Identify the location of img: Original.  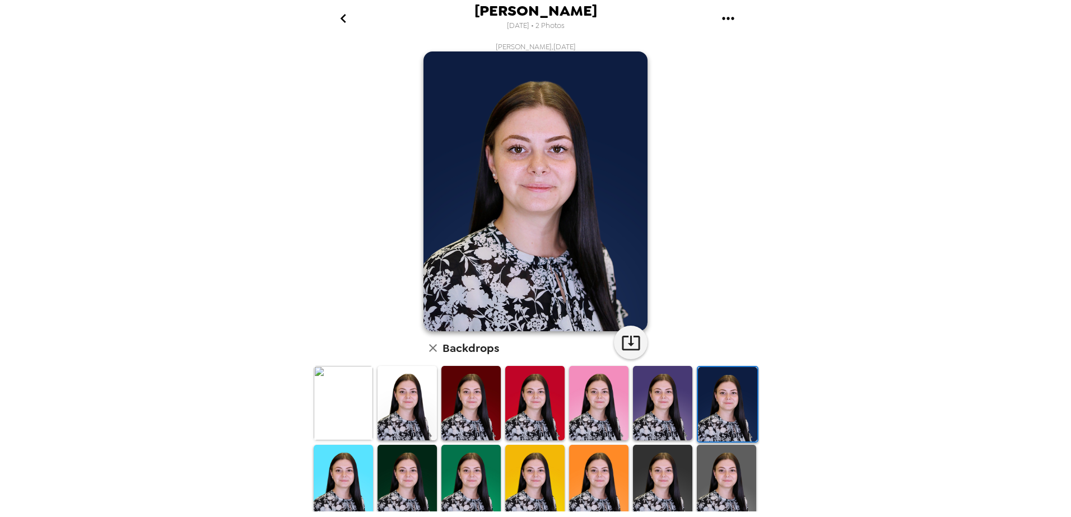
(343, 403).